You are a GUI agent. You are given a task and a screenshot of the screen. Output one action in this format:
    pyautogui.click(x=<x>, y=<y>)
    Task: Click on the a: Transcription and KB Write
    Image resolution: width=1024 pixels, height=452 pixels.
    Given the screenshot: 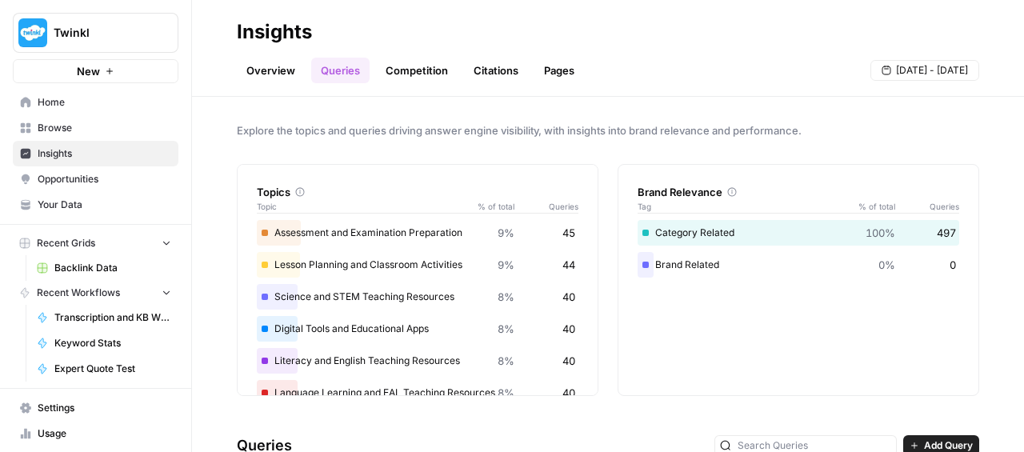 What is the action you would take?
    pyautogui.click(x=104, y=318)
    